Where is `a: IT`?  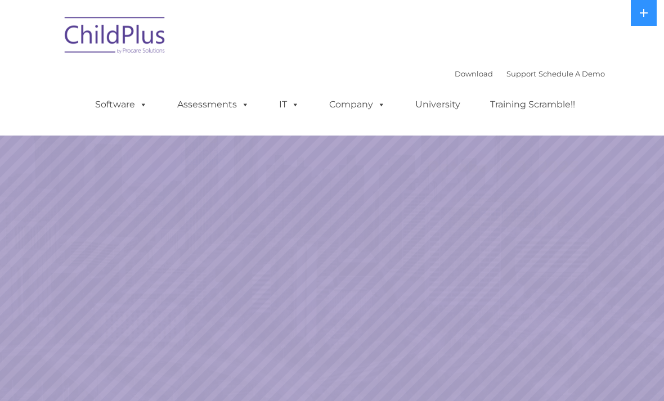
a: IT is located at coordinates (289, 105).